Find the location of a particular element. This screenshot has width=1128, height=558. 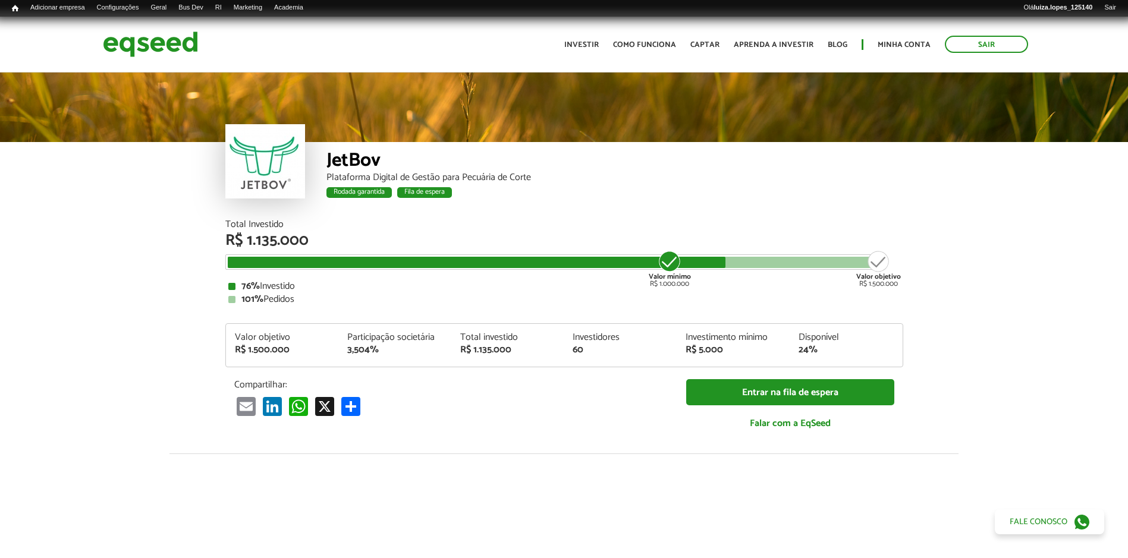

div: JetBov is located at coordinates (615, 162).